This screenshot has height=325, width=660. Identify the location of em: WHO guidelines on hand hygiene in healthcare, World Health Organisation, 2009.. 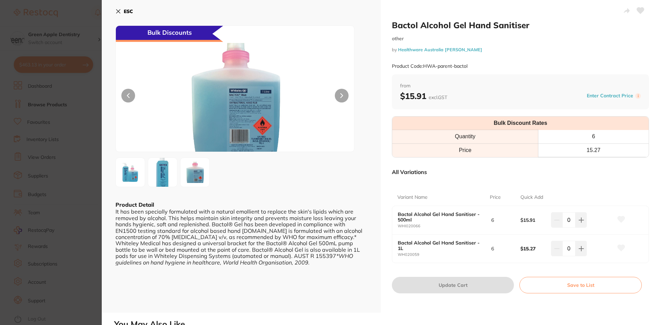
(234, 259).